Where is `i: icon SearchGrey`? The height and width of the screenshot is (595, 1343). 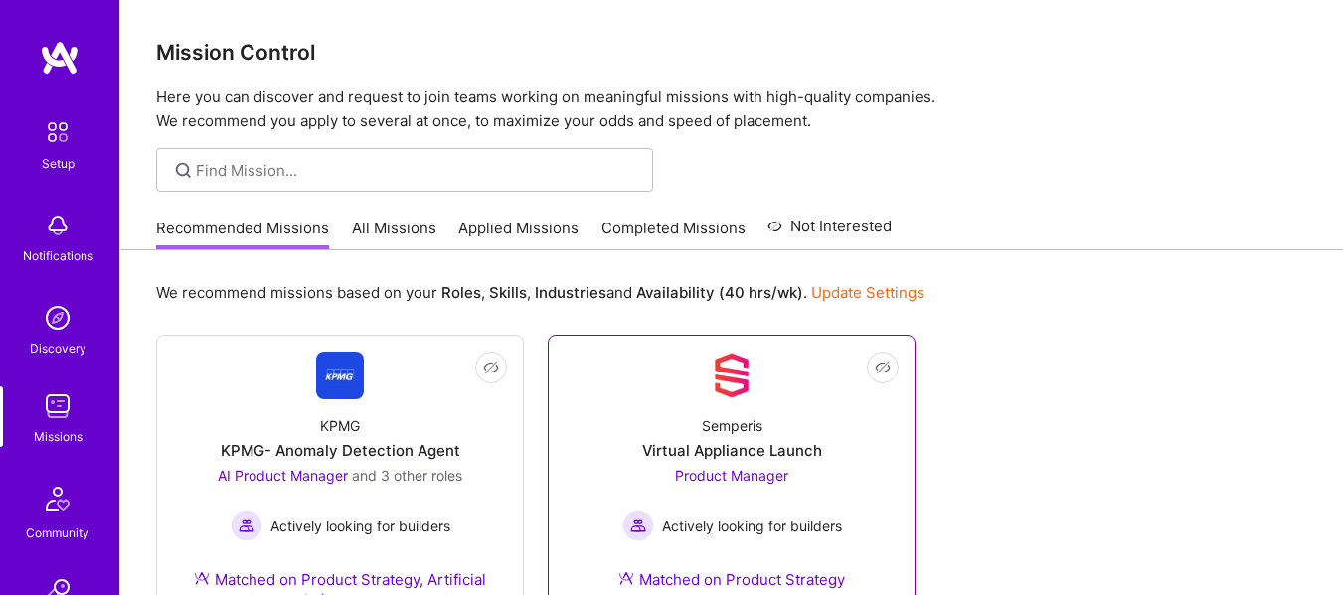
i: icon SearchGrey is located at coordinates (183, 170).